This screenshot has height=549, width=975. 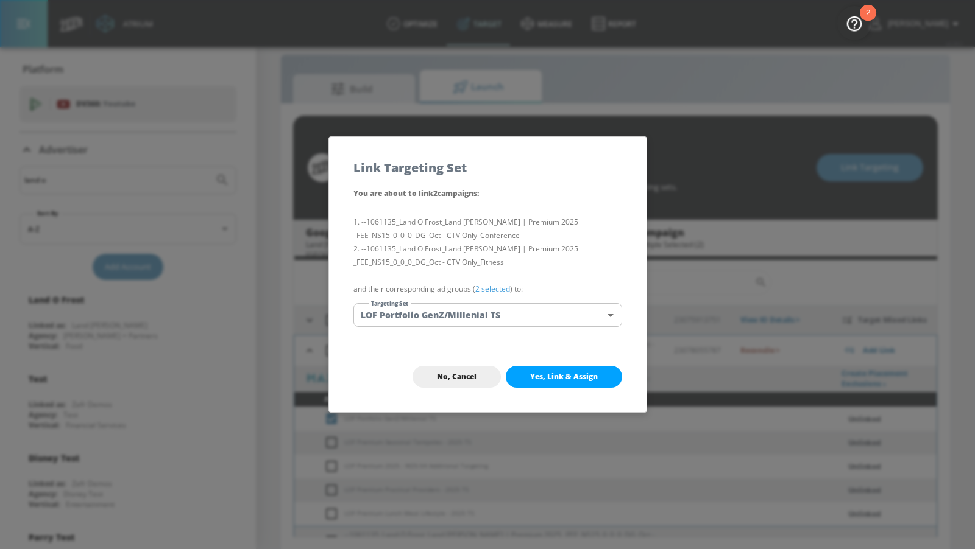 What do you see at coordinates (487, 194) in the screenshot?
I see `p: You are about to link 2 campaign s :` at bounding box center [487, 194].